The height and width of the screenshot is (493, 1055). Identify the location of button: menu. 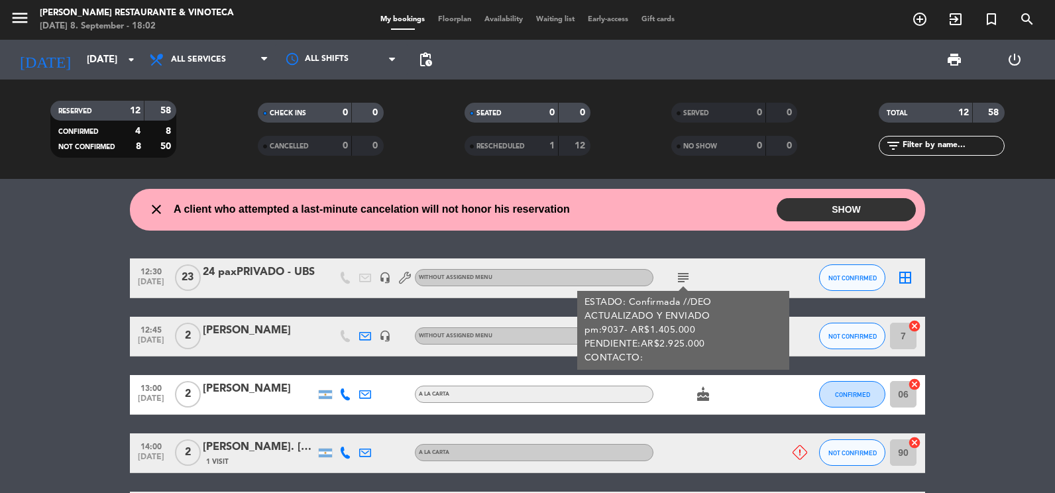
(20, 20).